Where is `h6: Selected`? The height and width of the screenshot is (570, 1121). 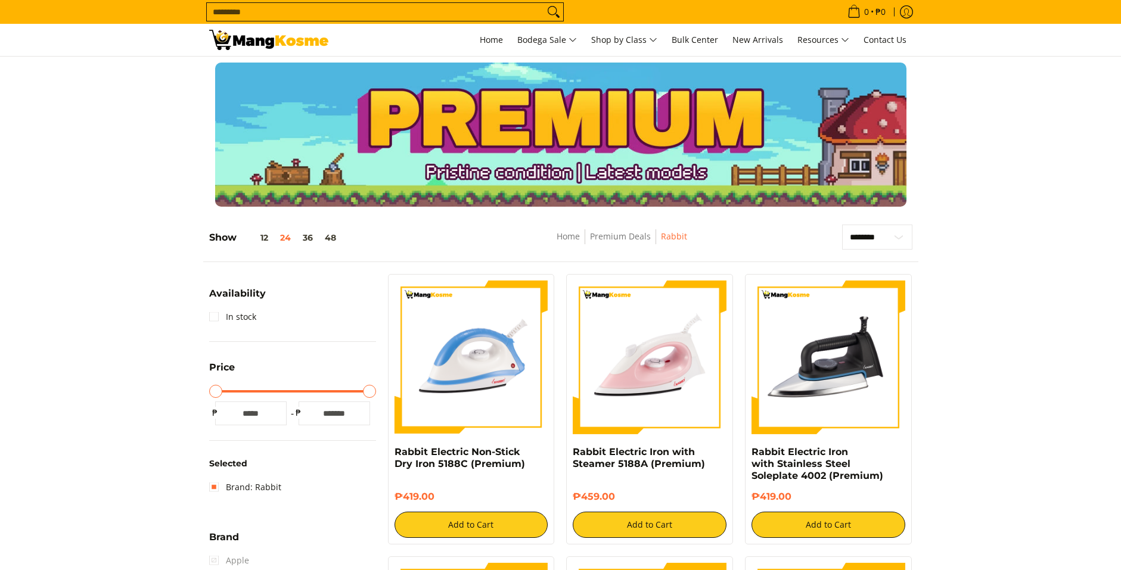
h6: Selected is located at coordinates (293, 464).